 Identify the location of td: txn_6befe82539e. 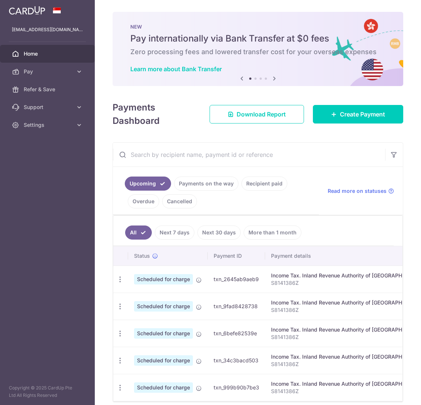
(236, 333).